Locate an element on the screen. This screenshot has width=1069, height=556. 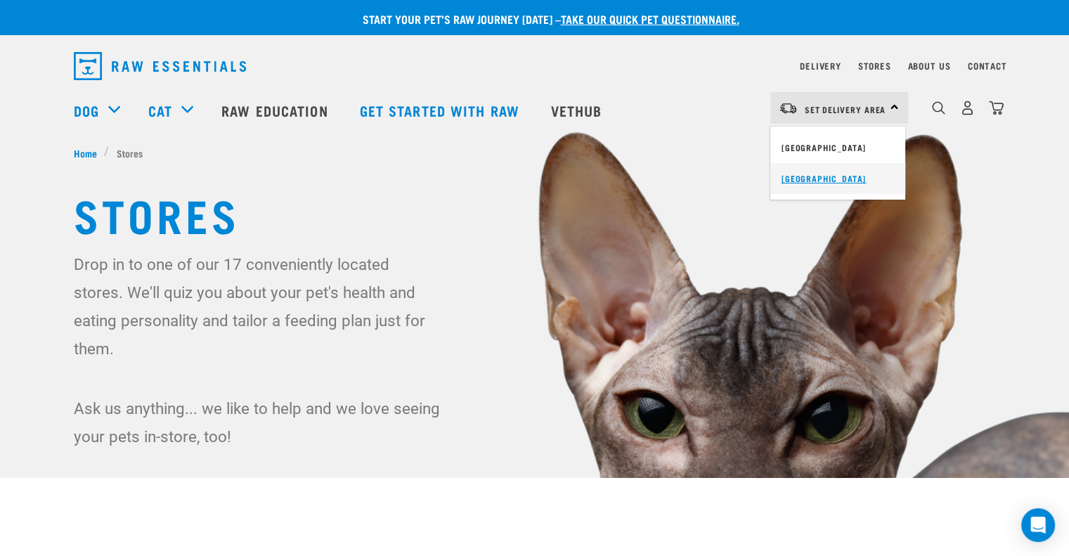
img: home-icon-1@2x.png is located at coordinates (939, 108).